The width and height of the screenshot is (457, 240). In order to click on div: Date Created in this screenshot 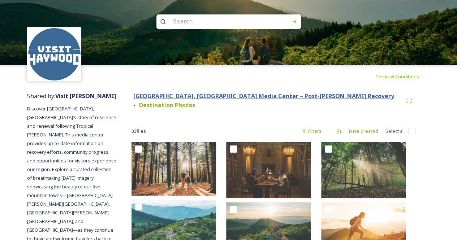, I will do `click(363, 131)`.